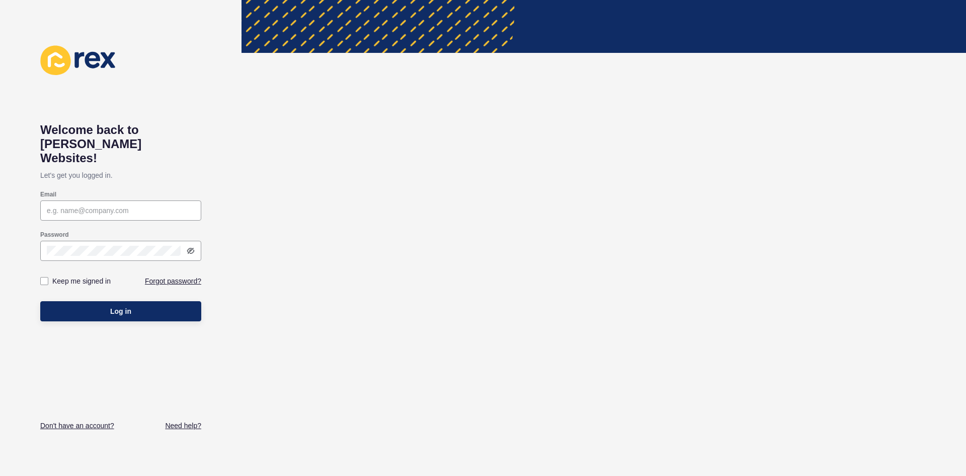  Describe the element at coordinates (82, 281) in the screenshot. I see `label: Keep me signed in` at that location.